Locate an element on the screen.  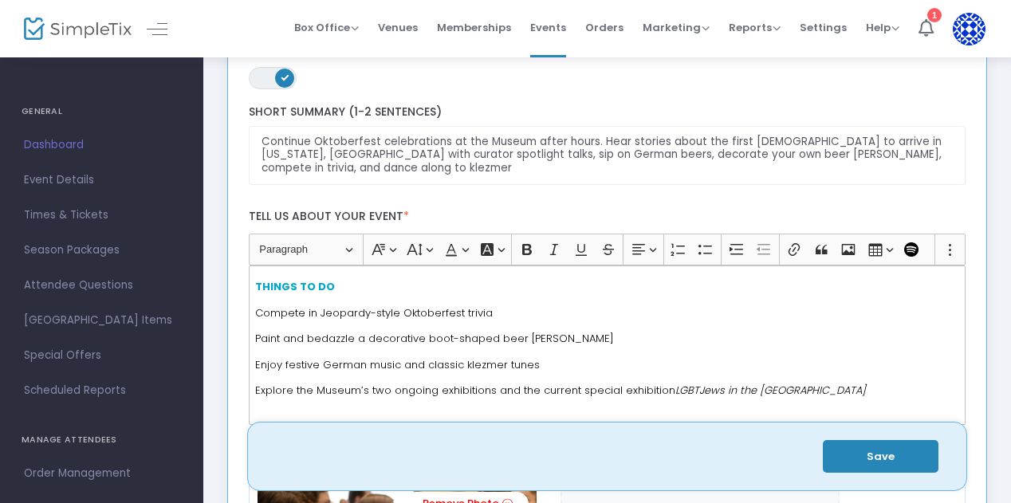
span: Venues is located at coordinates (398, 27).